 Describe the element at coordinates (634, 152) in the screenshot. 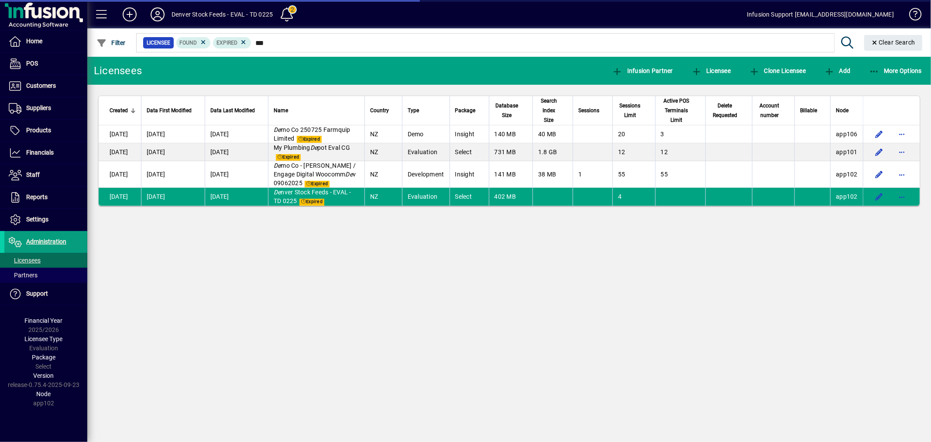

I see `td: 12` at that location.